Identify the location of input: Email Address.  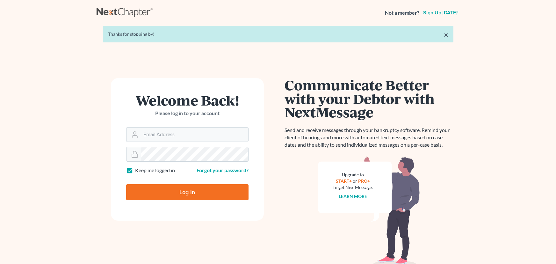
(194, 134).